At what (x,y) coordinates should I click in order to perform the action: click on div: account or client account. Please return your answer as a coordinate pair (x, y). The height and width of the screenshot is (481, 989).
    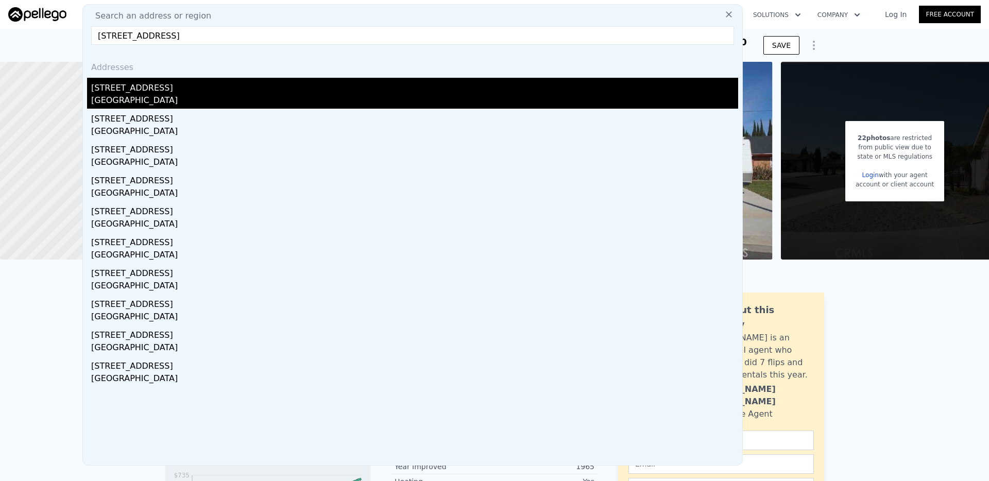
    Looking at the image, I should click on (894, 184).